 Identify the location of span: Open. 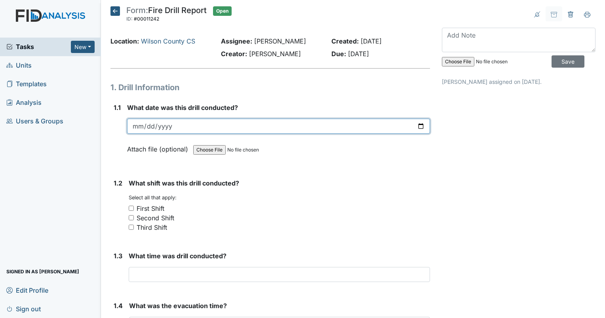
(222, 11).